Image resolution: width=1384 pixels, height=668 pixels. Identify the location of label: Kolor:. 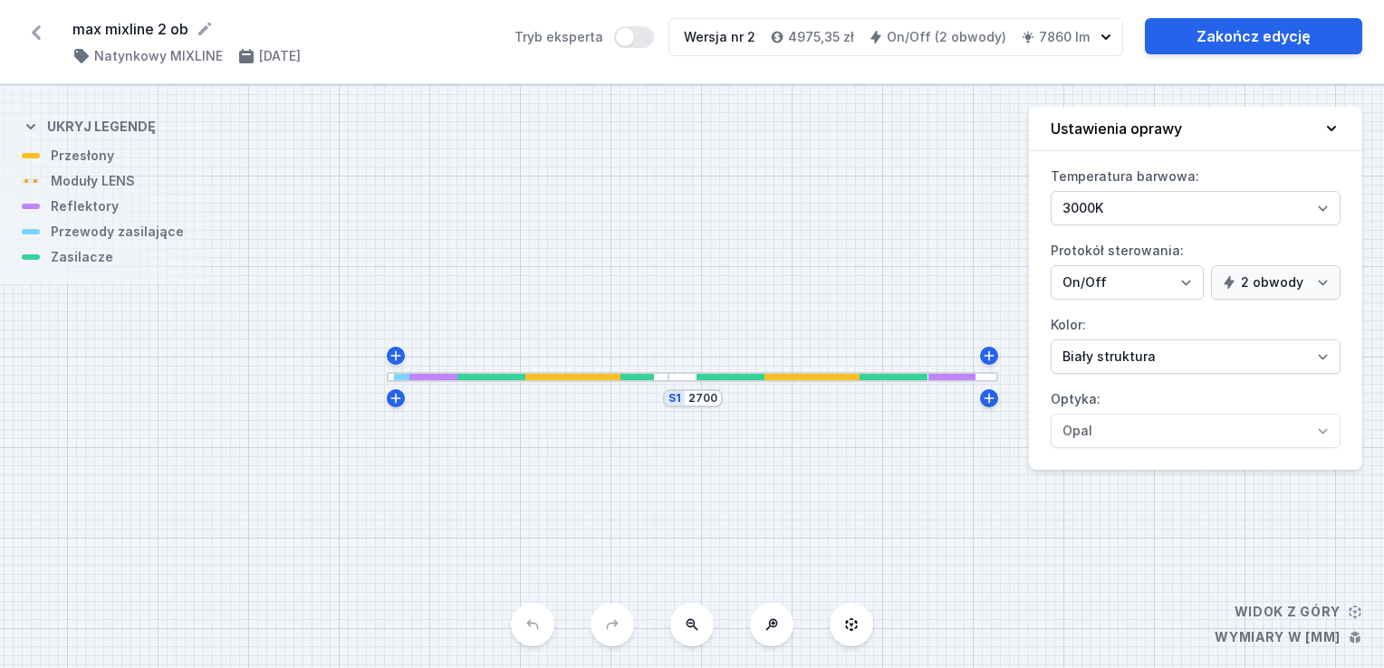
(1195, 342).